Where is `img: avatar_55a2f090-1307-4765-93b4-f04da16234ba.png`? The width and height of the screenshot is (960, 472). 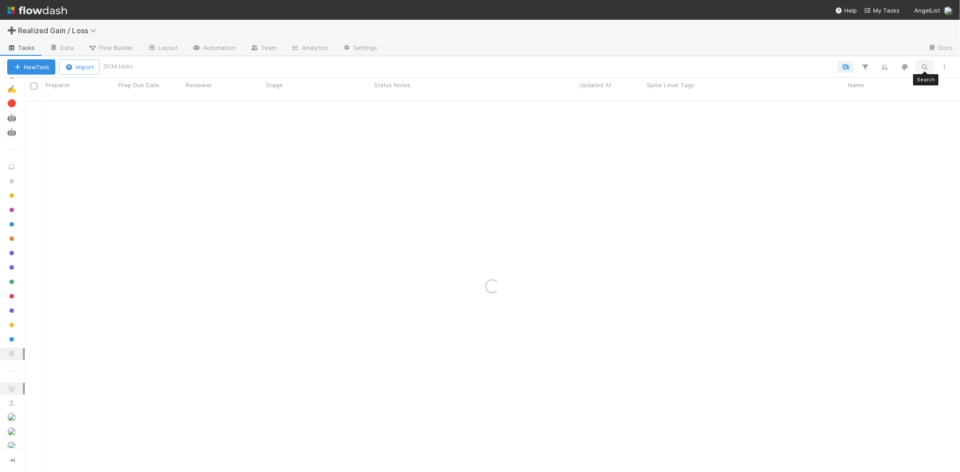
img: avatar_55a2f090-1307-4765-93b4-f04da16234ba.png is located at coordinates (12, 418).